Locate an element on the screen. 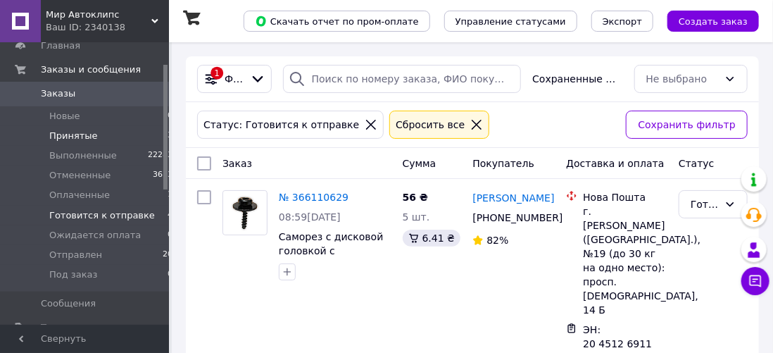 This screenshot has height=353, width=773. span: Сумма is located at coordinates (420, 163).